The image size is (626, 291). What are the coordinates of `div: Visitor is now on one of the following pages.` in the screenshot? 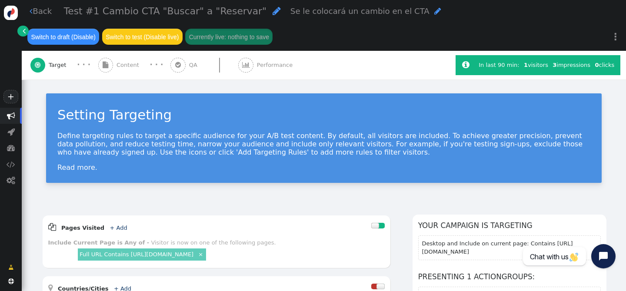 It's located at (213, 243).